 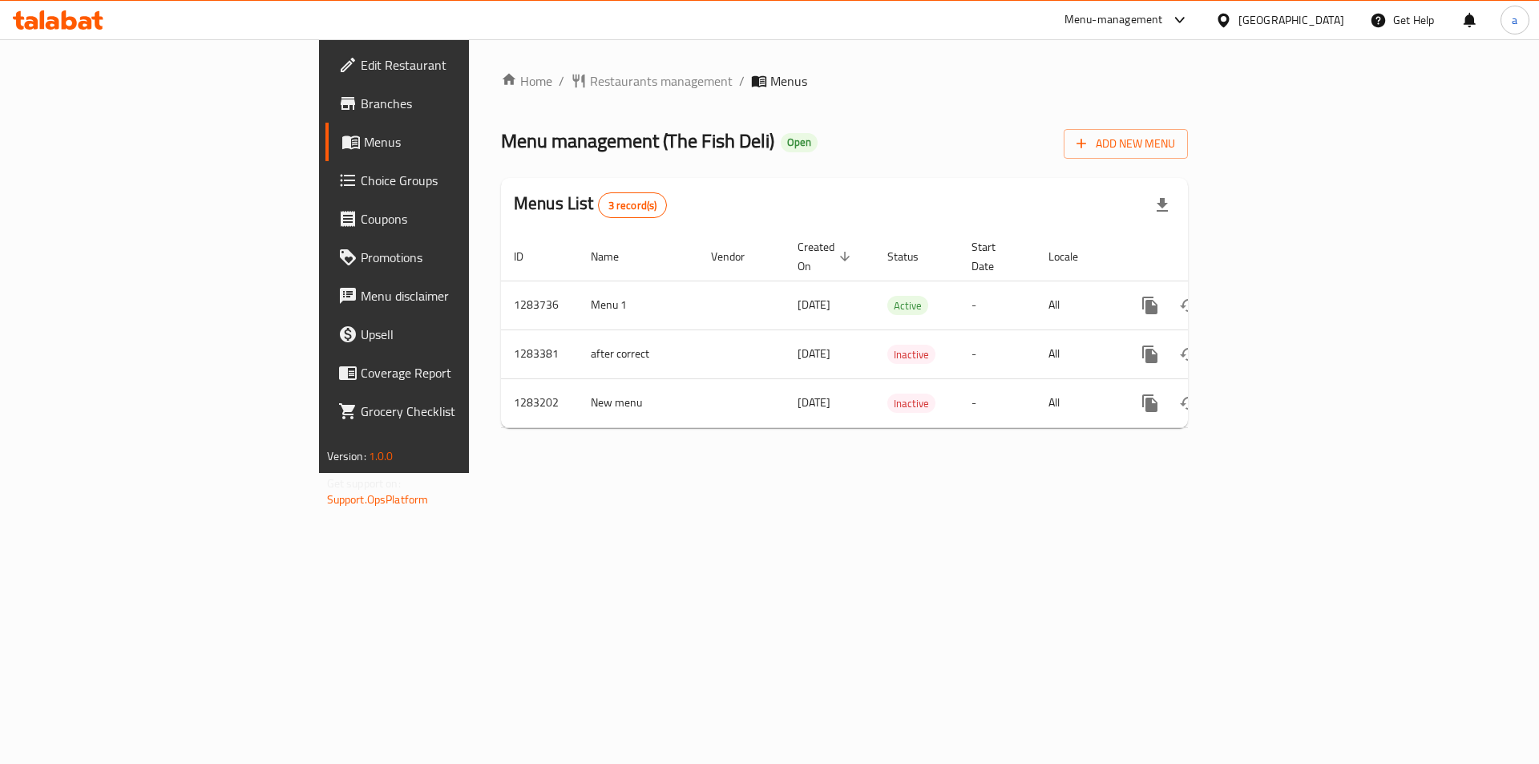 I want to click on td: Menu 1, so click(x=638, y=305).